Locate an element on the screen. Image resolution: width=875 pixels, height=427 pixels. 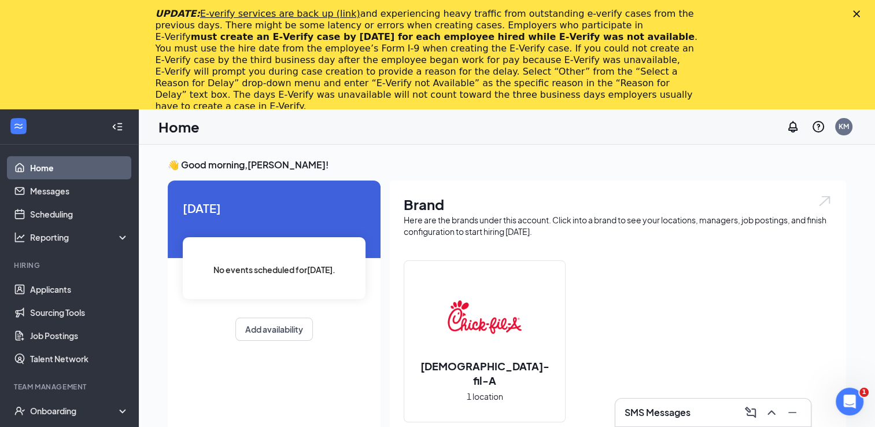
svg: Minimize is located at coordinates (792, 412).